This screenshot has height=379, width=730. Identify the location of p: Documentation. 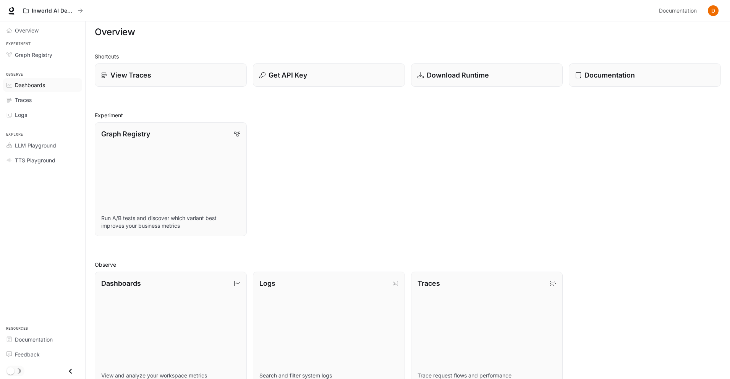
(610, 75).